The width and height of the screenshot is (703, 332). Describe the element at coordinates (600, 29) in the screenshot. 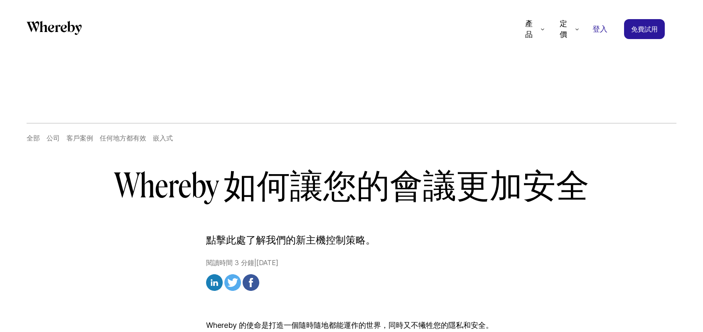

I see `a: 登入` at that location.